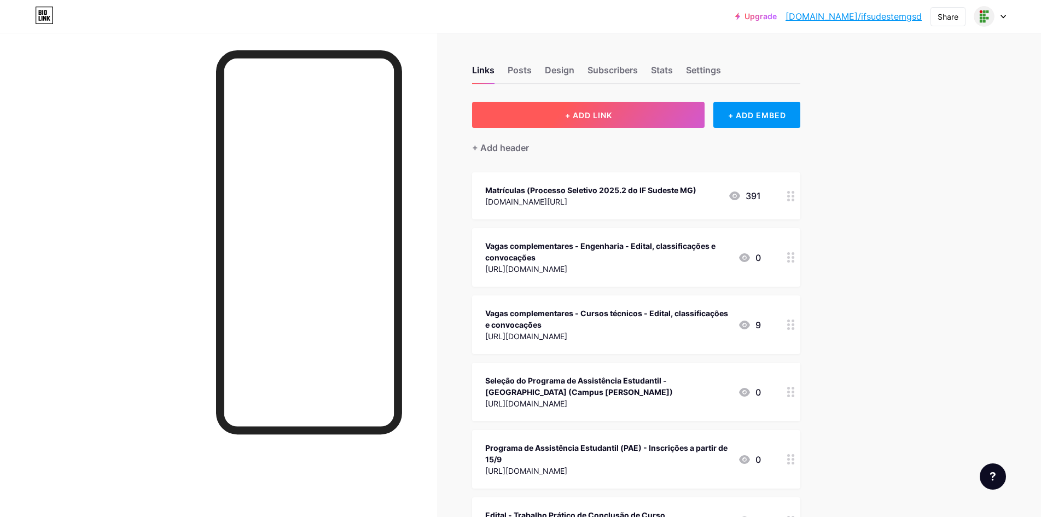 The width and height of the screenshot is (1041, 517). Describe the element at coordinates (948, 16) in the screenshot. I see `div: Share` at that location.